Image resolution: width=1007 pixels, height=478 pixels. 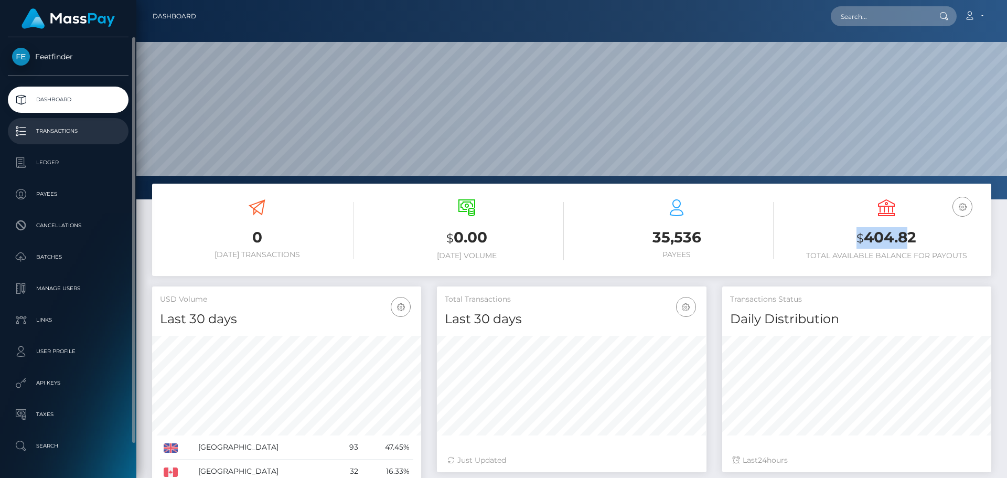 I want to click on span: 24, so click(x=762, y=460).